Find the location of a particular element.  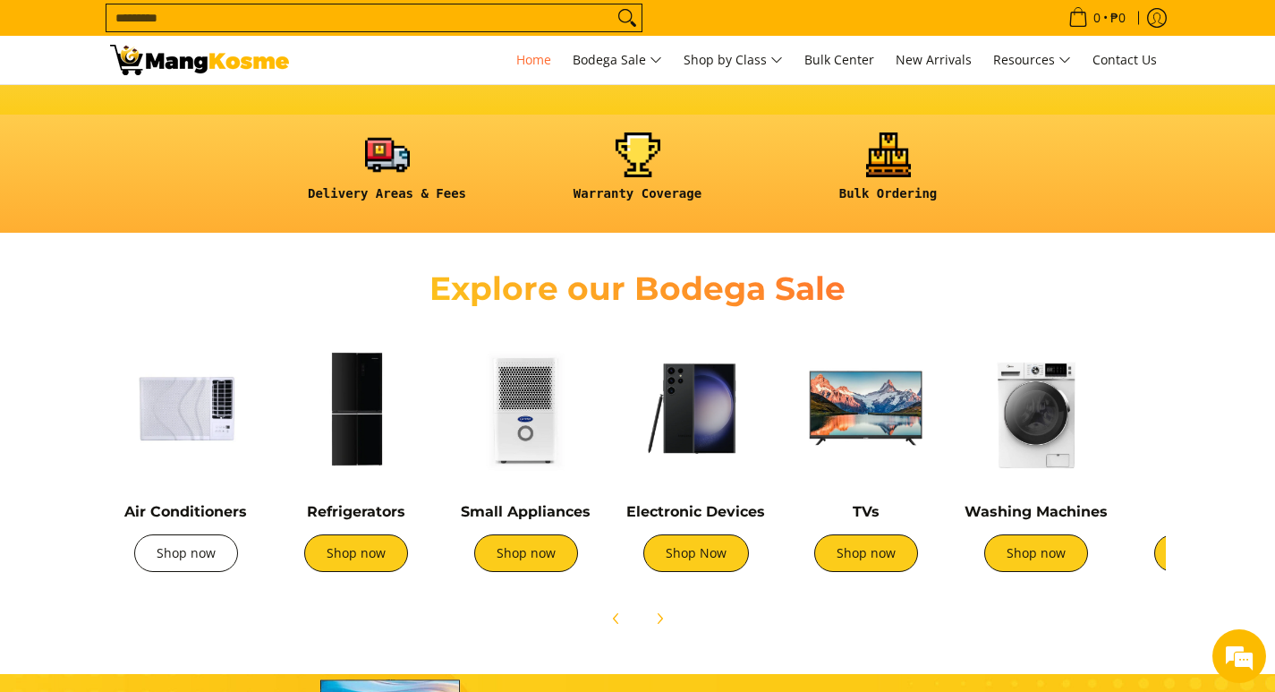

a: New Arrivals is located at coordinates (933, 60).